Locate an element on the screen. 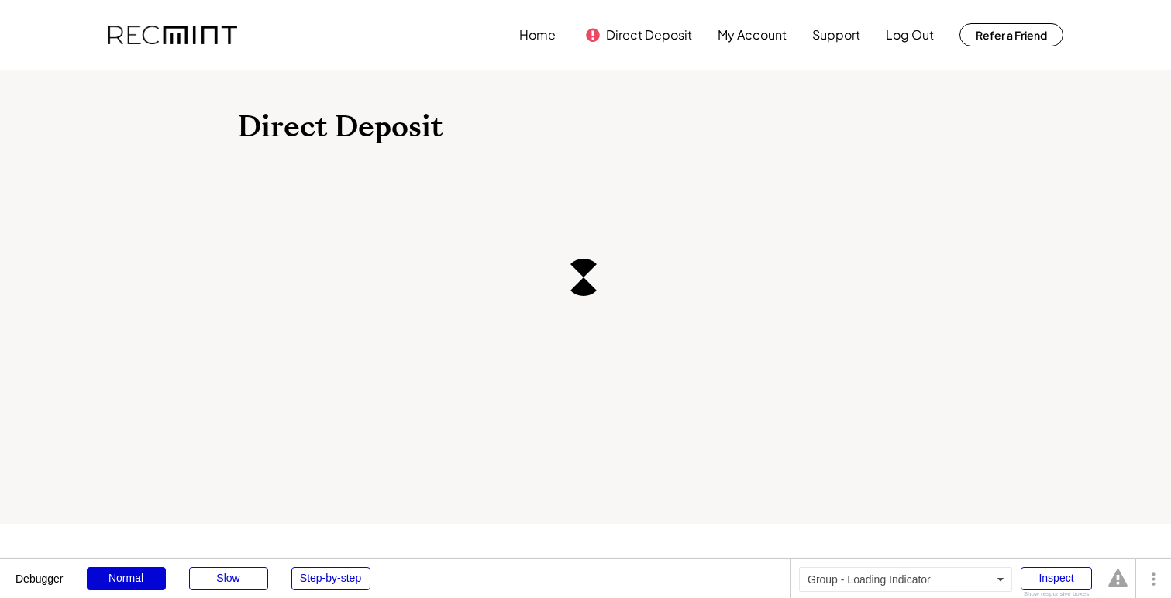 The width and height of the screenshot is (1171, 598). div: Show responsive boxes is located at coordinates (1056, 594).